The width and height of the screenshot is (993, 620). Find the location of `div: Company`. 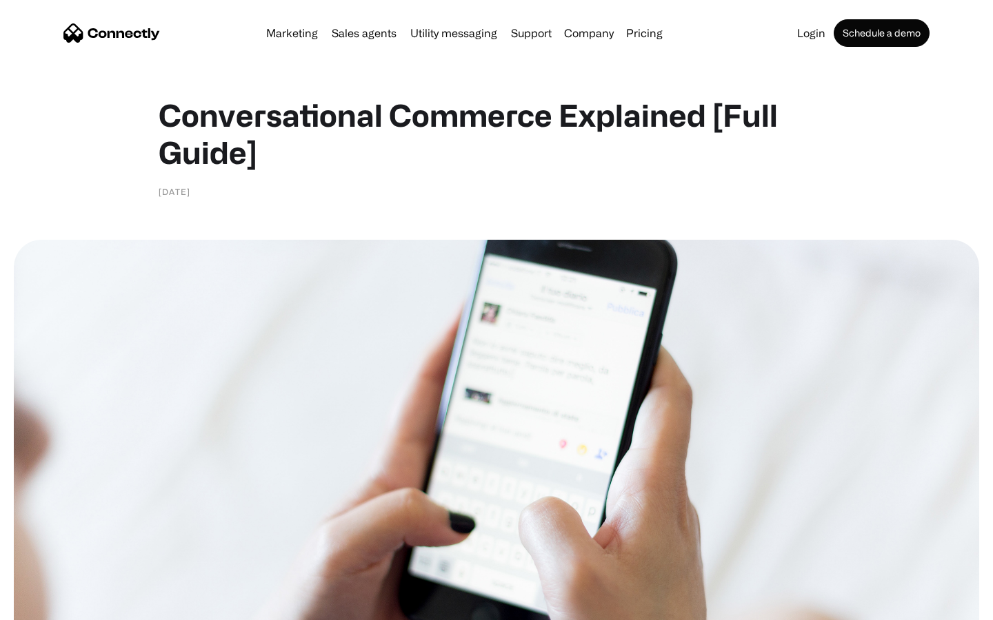

div: Company is located at coordinates (589, 33).